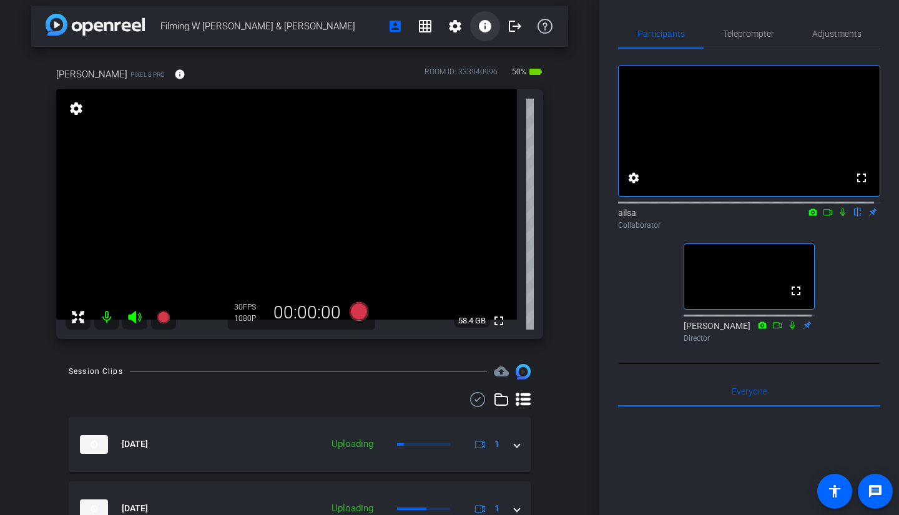  I want to click on div: 00:00:00, so click(307, 313).